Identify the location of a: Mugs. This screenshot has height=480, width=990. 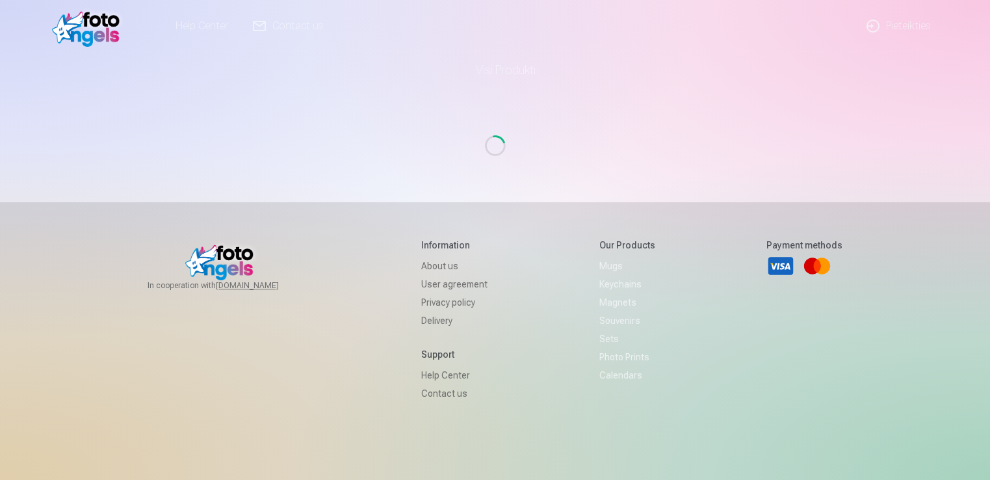
(628, 266).